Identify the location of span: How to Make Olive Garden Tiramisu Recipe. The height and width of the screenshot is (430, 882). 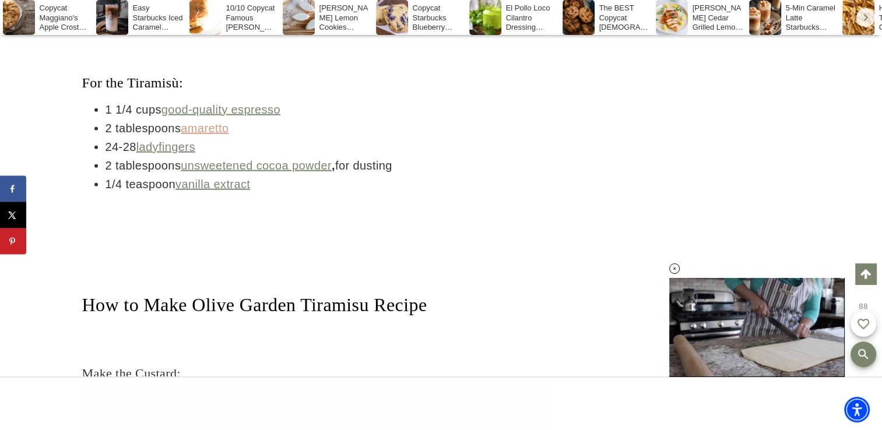
(255, 305).